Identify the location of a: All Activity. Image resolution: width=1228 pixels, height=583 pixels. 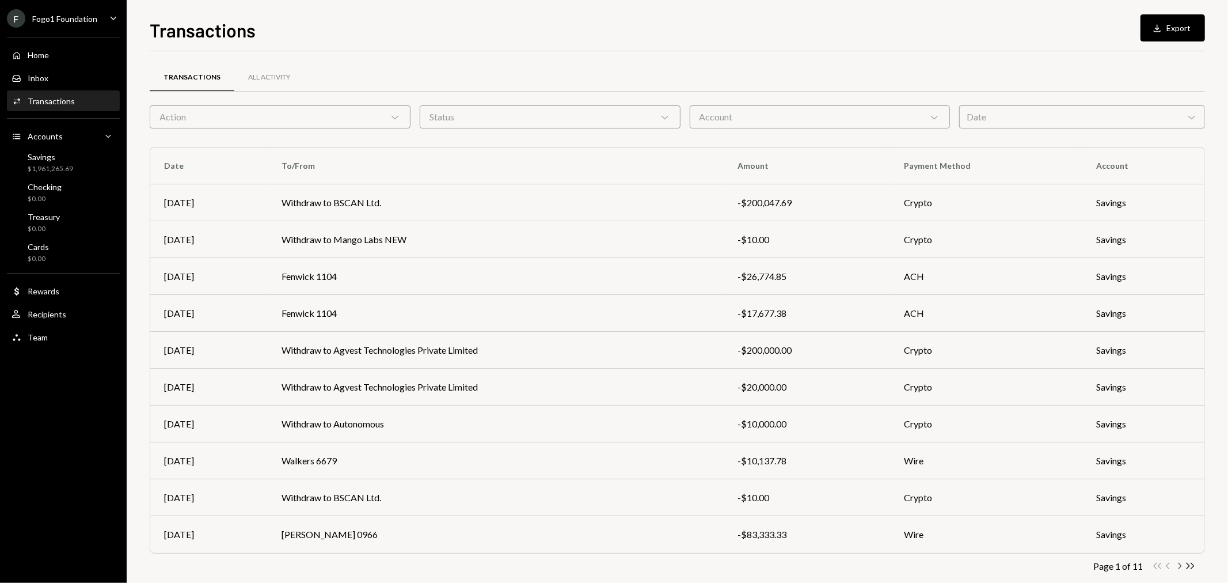
(269, 77).